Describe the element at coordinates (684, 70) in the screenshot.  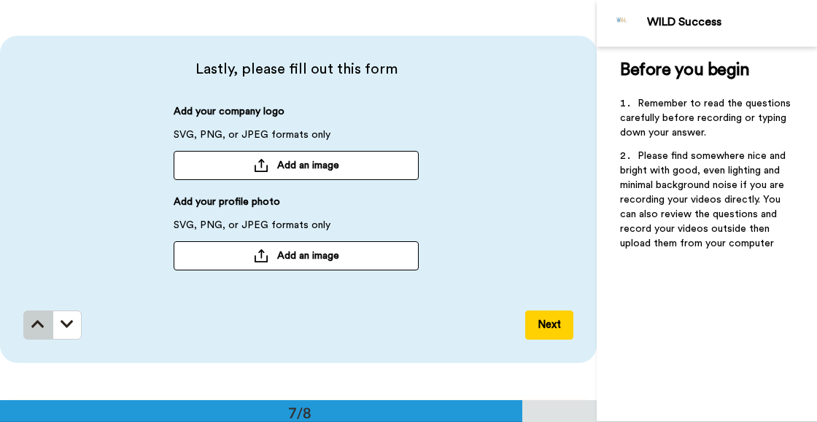
I see `span: Before you begin` at that location.